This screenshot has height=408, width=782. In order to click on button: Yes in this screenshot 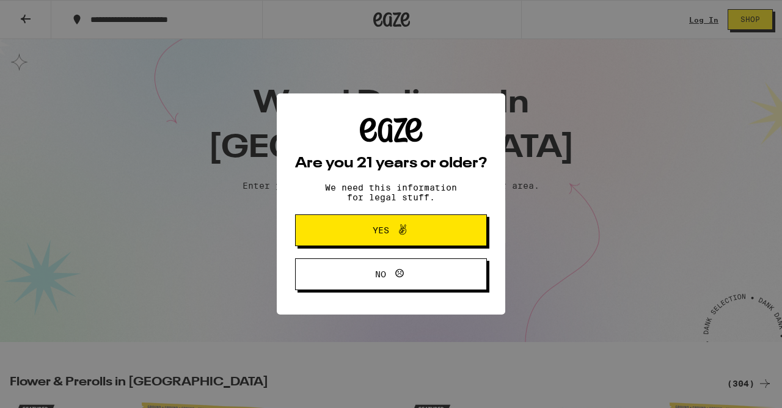, I will do `click(391, 230)`.